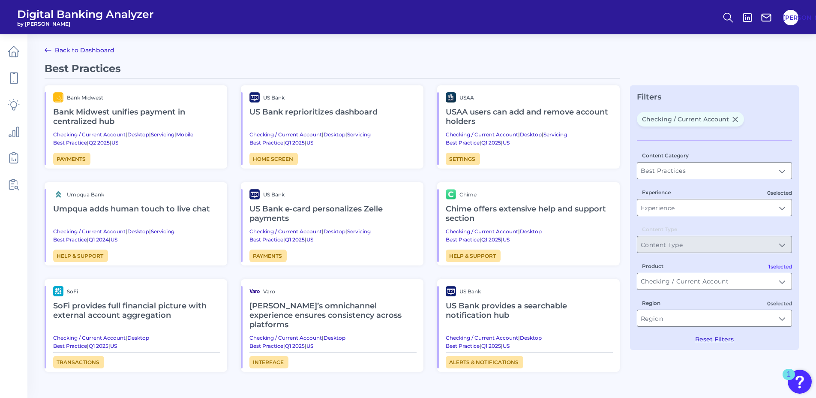  I want to click on div: 1, so click(789, 380).